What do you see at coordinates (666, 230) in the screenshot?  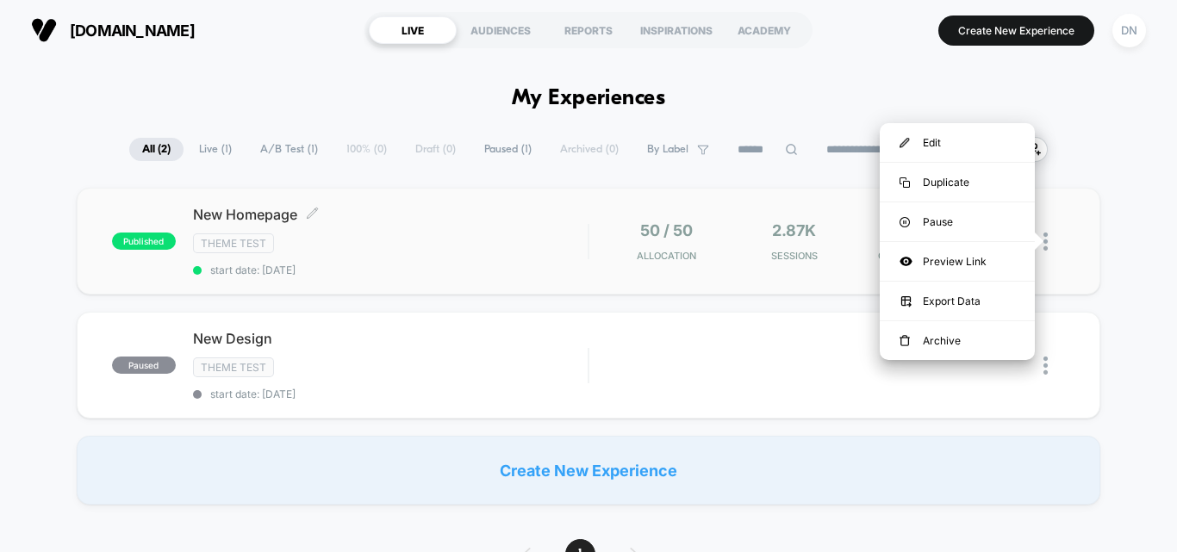 I see `span: 50 / 50` at bounding box center [666, 230].